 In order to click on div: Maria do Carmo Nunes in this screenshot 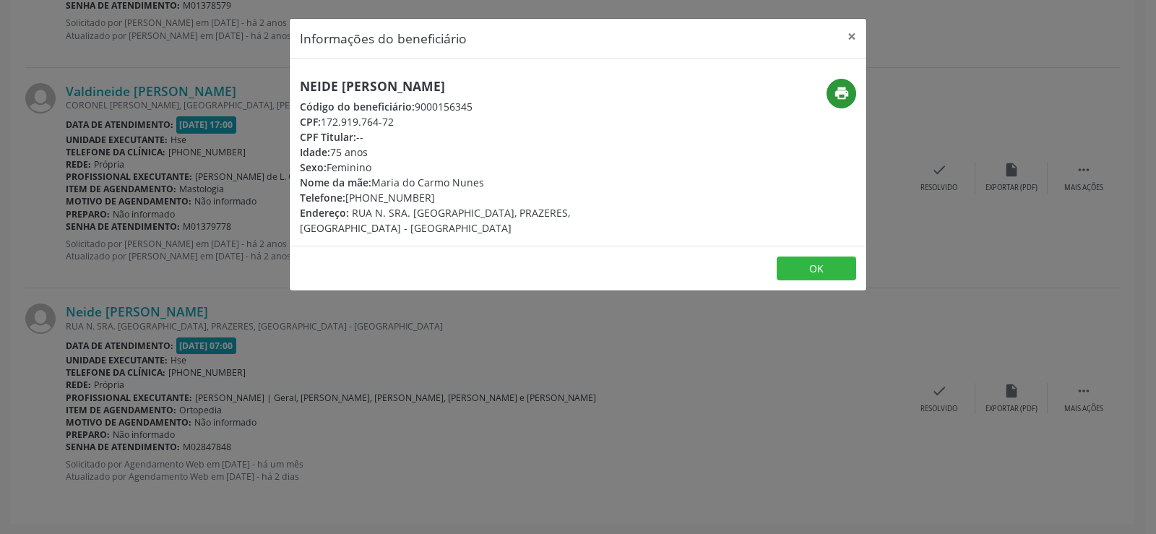, I will do `click(482, 182)`.